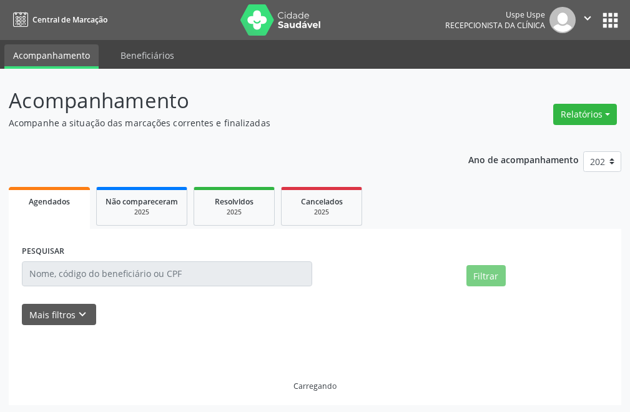 The image size is (630, 412). I want to click on p: Acompanhamento, so click(223, 101).